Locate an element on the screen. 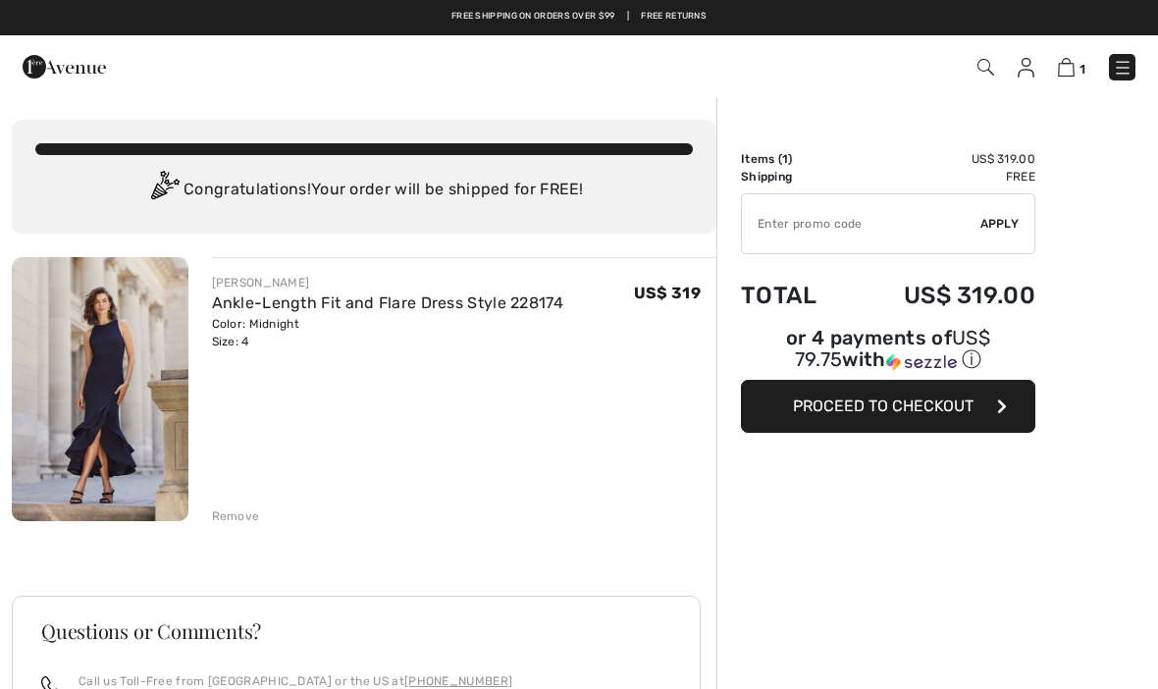 The height and width of the screenshot is (689, 1158). span: US$ 79.75 is located at coordinates (892, 348).